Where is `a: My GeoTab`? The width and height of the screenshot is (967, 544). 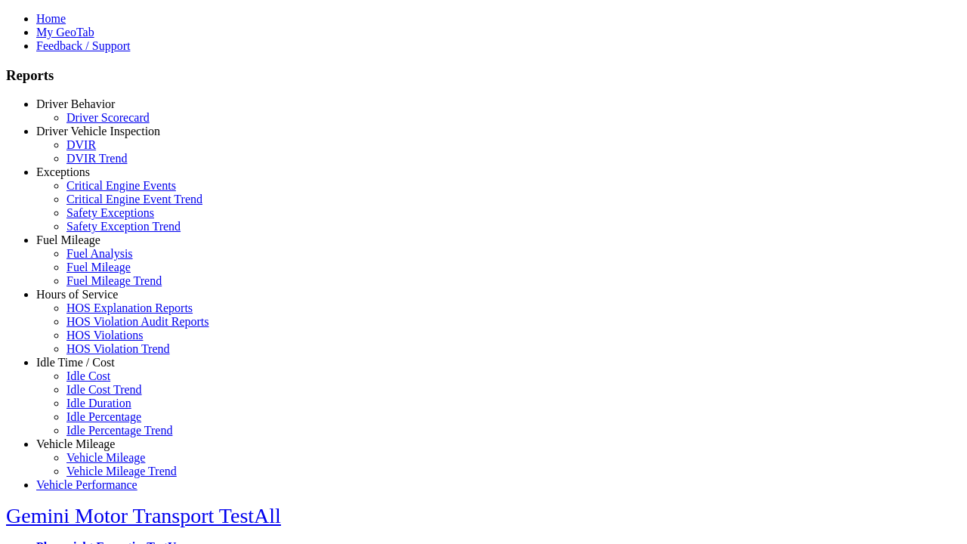
a: My GeoTab is located at coordinates (65, 32).